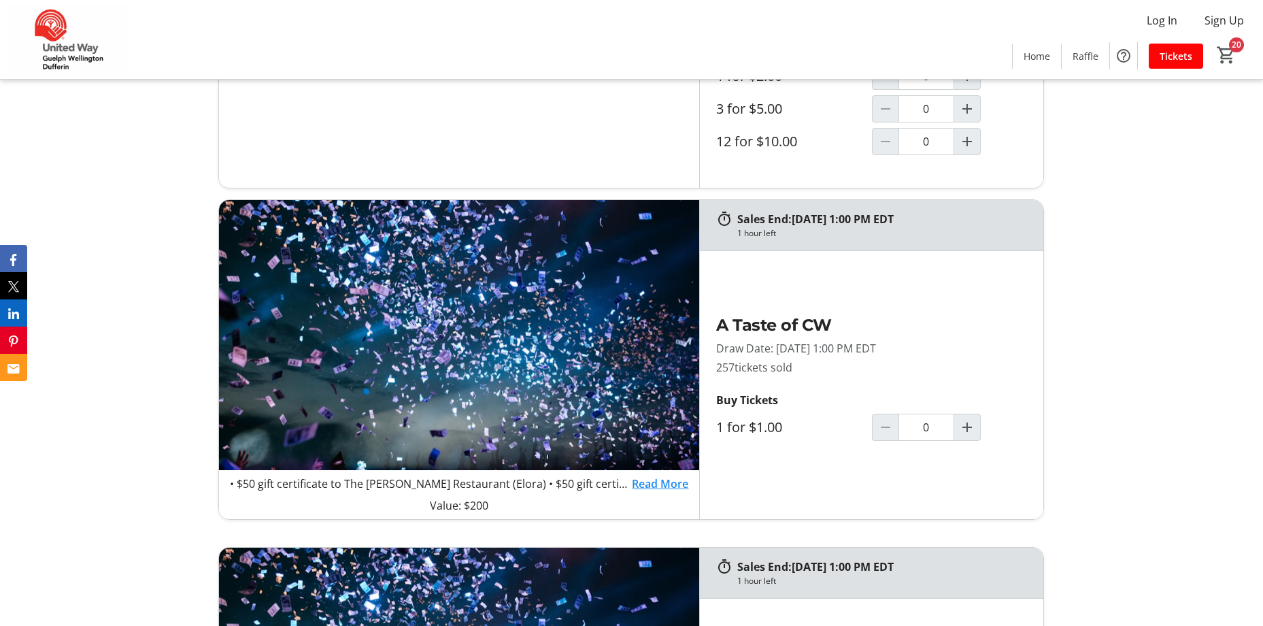  What do you see at coordinates (1037, 56) in the screenshot?
I see `a: Home` at bounding box center [1037, 56].